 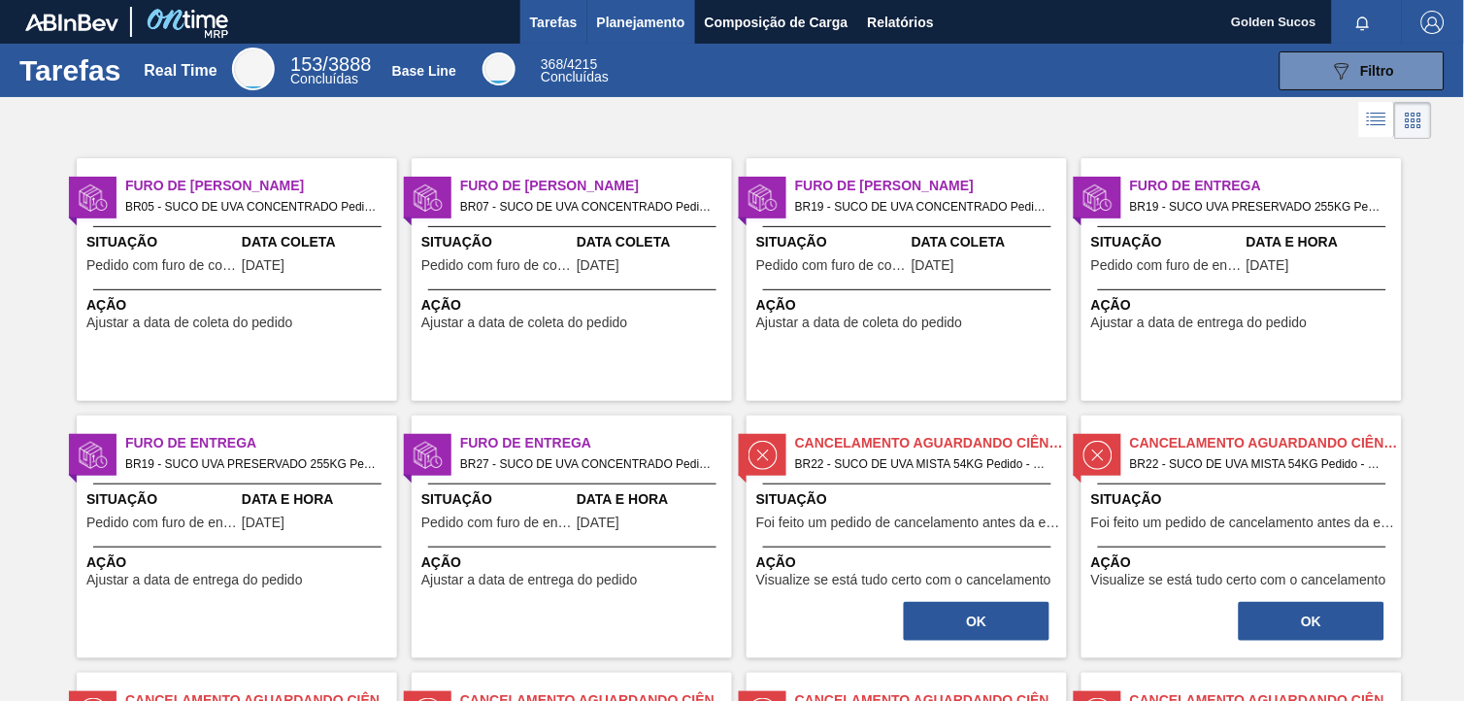 What do you see at coordinates (253, 207) in the screenshot?
I see `span: BR05 - SUCO DE UVA CONCENTRADO Pedido - 2037933` at bounding box center [253, 207].